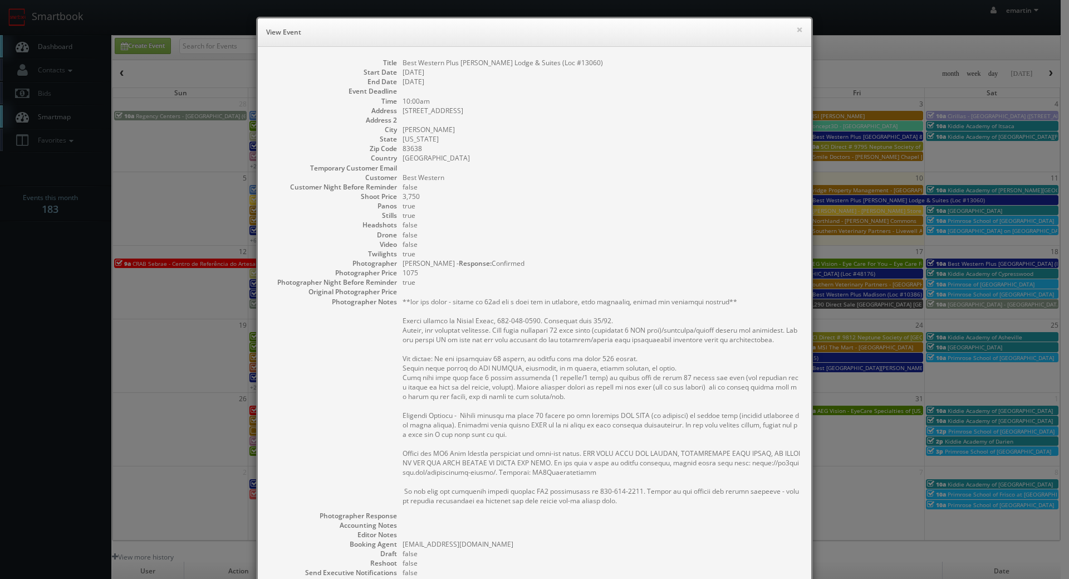  Describe the element at coordinates (602, 101) in the screenshot. I see `dd: 10:00am` at that location.